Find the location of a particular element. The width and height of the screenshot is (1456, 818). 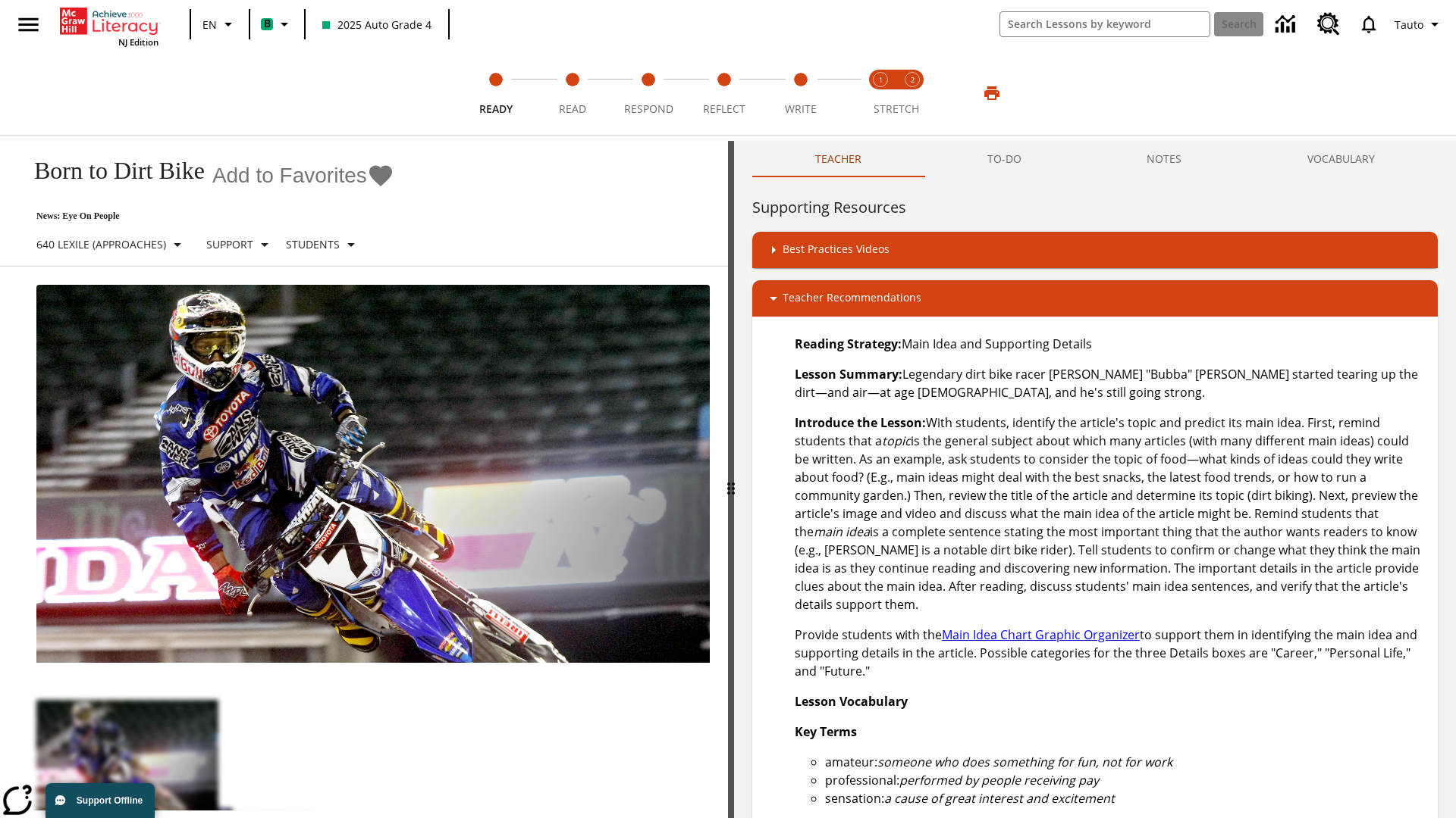

div: Teacher Recommendations is located at coordinates (1095, 298).